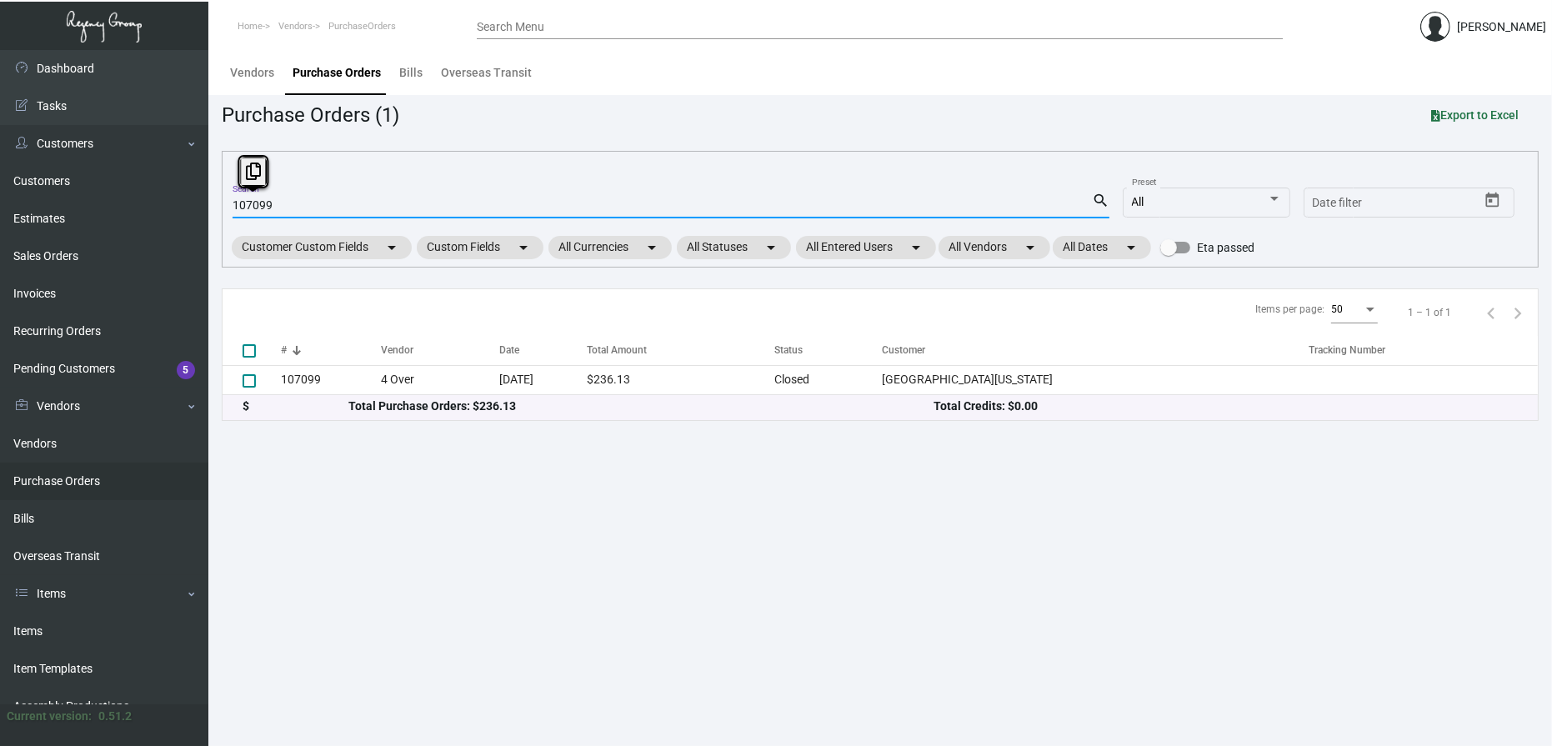 The width and height of the screenshot is (1552, 746). What do you see at coordinates (641, 406) in the screenshot?
I see `div: Total Purchase Orders: $236.13` at bounding box center [641, 406].